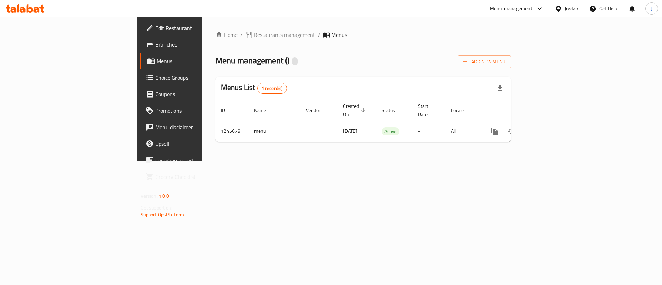  What do you see at coordinates (199, 44) in the screenshot?
I see `span: Branches` at bounding box center [199, 44].